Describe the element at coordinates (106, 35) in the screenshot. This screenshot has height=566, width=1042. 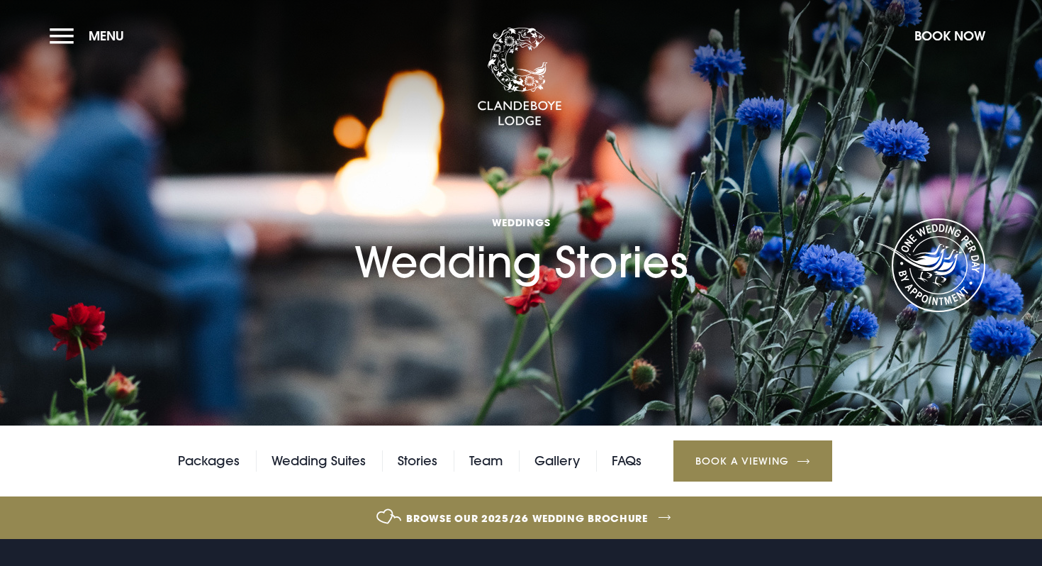
I see `span: Menu` at that location.